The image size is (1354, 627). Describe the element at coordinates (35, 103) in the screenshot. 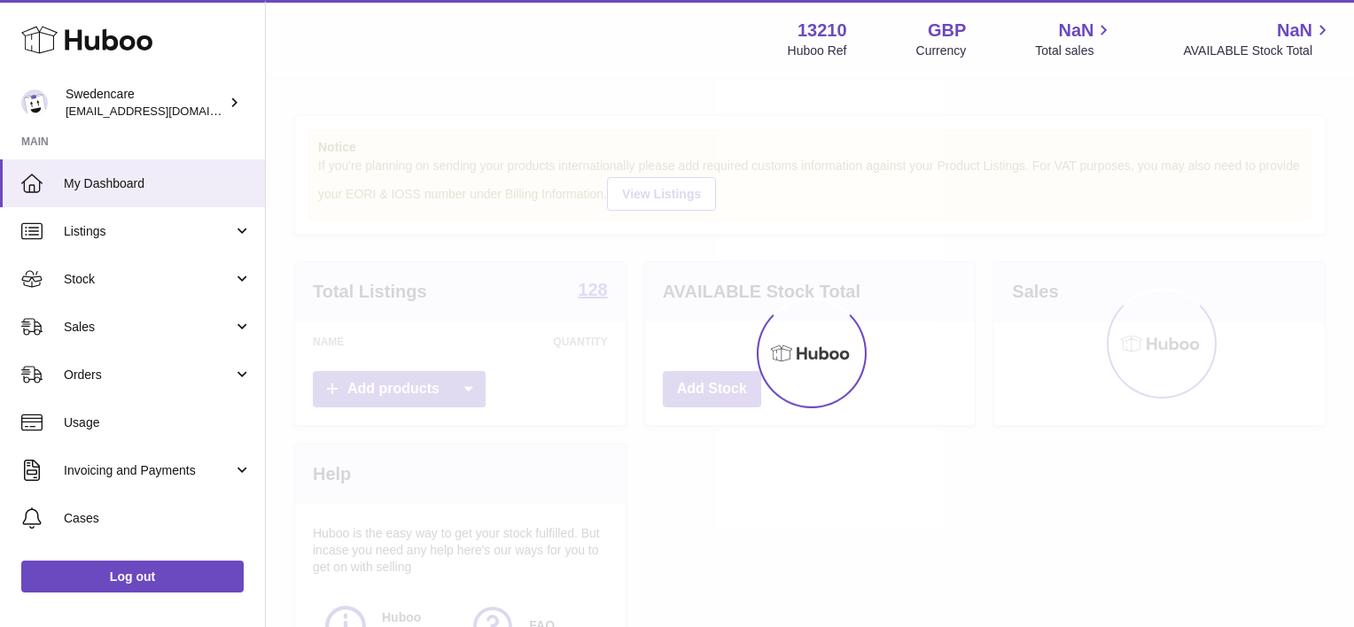

I see `img: gemma.horsfield@swedencare.co.uk` at that location.